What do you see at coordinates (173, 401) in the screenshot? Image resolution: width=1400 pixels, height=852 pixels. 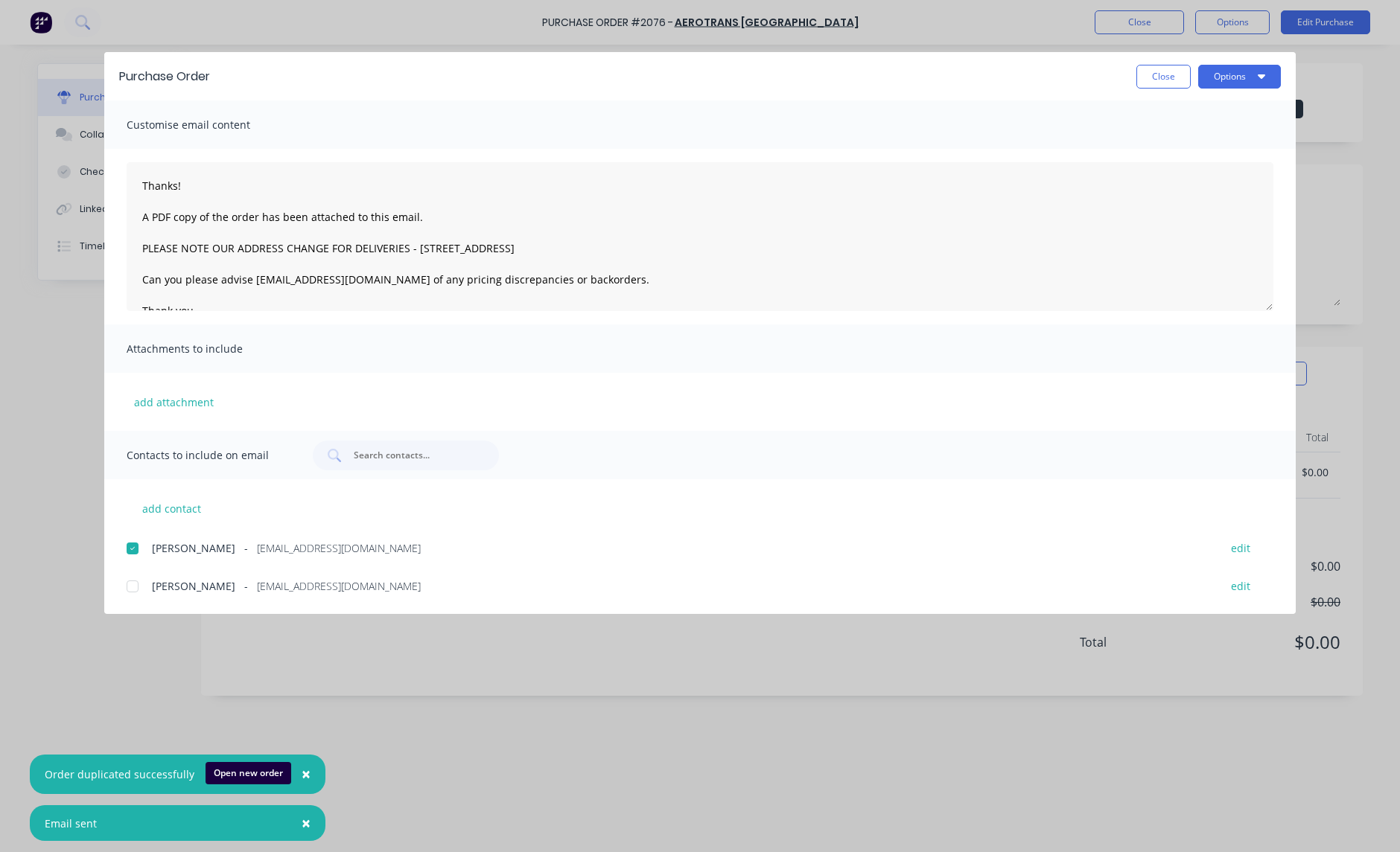 I see `button: add attachment` at bounding box center [173, 401].